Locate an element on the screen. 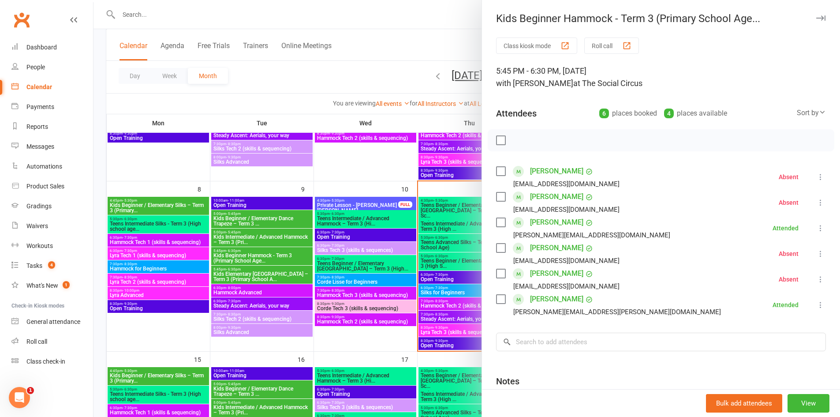 The image size is (840, 417). a: Automations is located at coordinates (52, 166).